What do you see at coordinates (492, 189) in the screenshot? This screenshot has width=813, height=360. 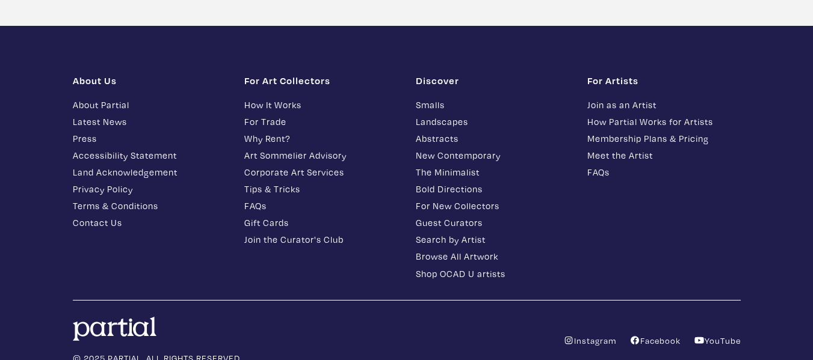 I see `a: Bold Directions` at bounding box center [492, 189].